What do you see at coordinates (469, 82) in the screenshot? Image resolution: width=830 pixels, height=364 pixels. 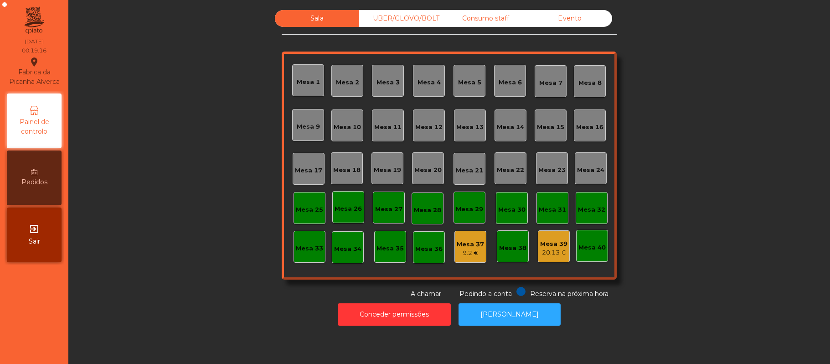 I see `div: Mesa 5` at bounding box center [469, 82].